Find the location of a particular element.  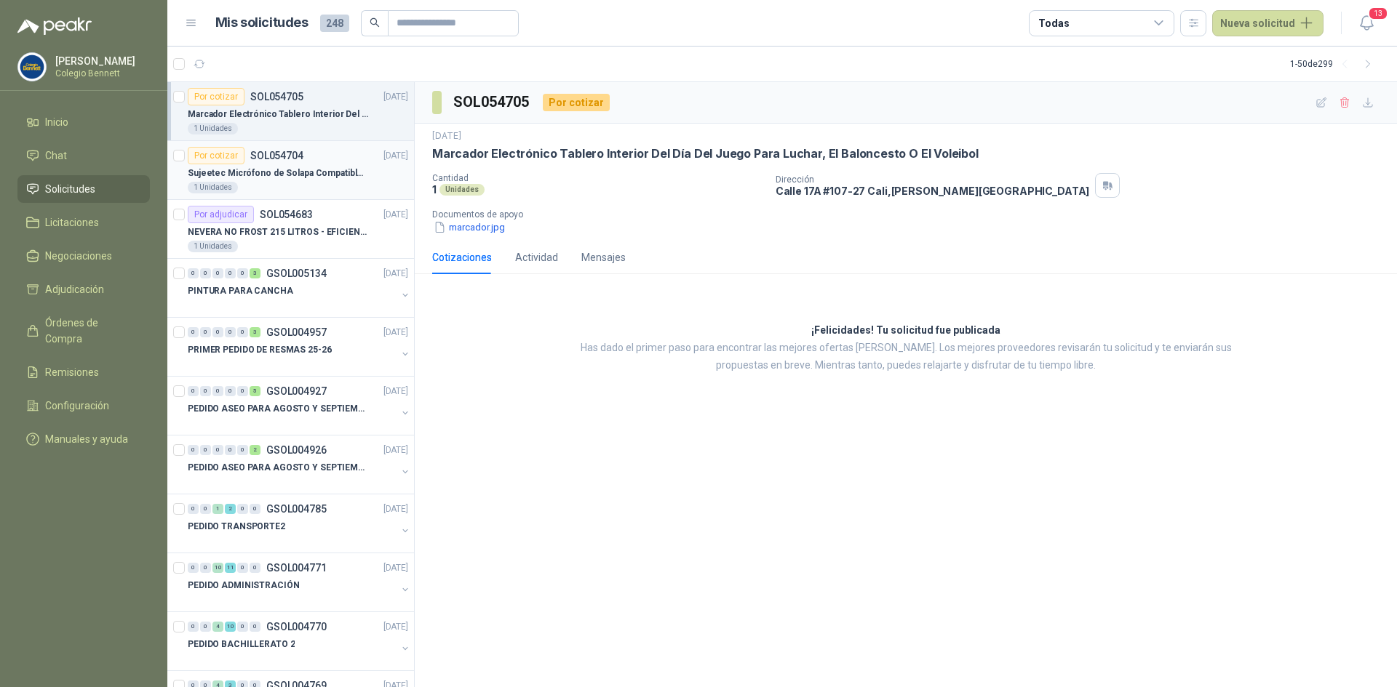

a: Licitaciones is located at coordinates (84, 223).